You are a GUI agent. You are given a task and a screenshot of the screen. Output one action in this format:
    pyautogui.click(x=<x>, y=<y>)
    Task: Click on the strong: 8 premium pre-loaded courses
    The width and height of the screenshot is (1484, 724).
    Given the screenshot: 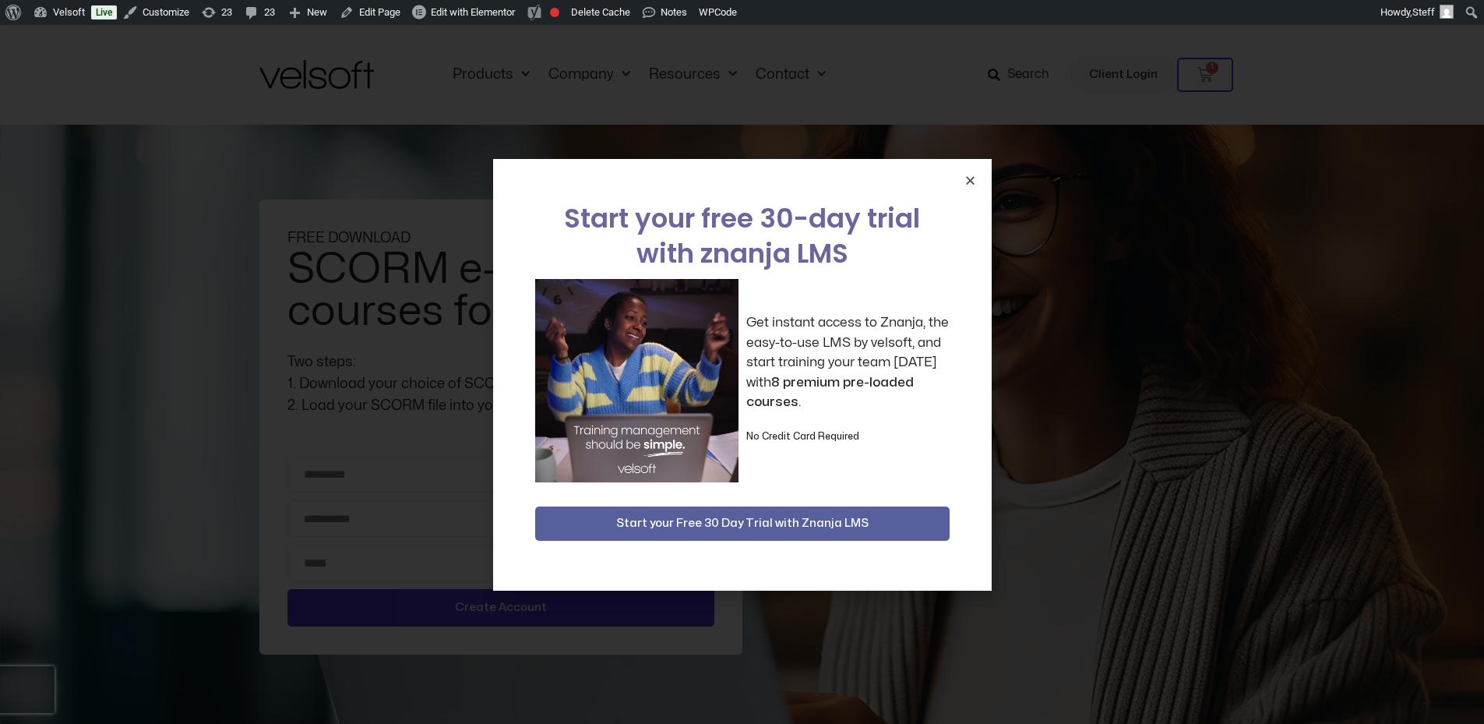 What is the action you would take?
    pyautogui.click(x=830, y=392)
    